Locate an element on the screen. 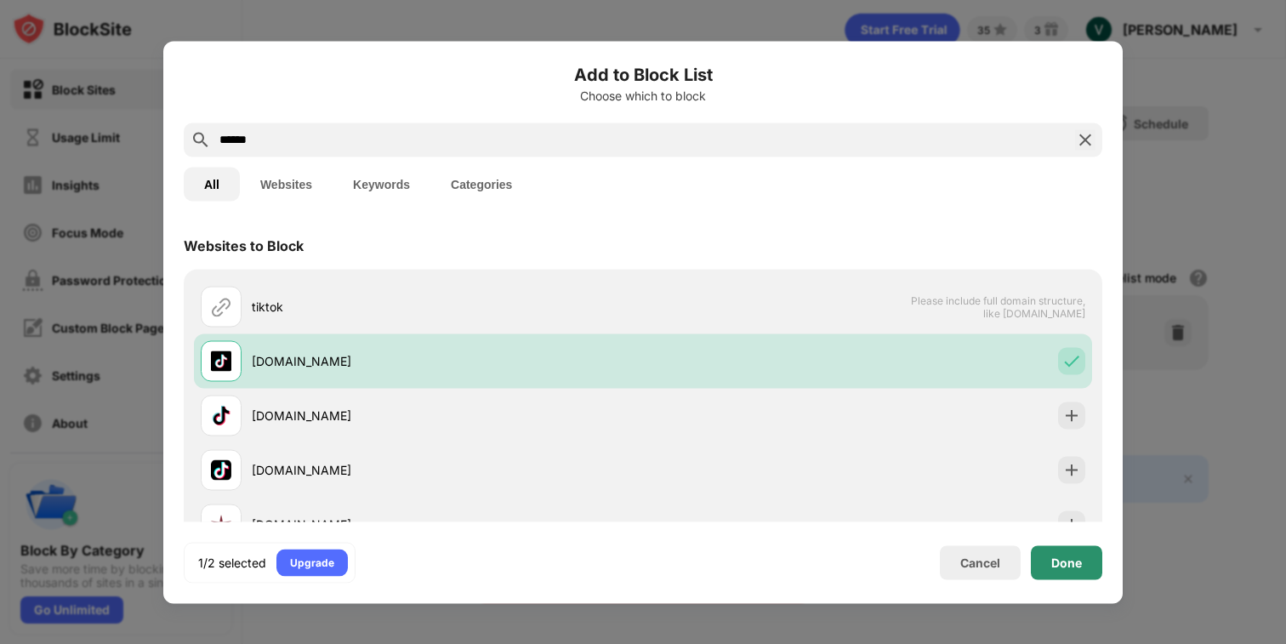 This screenshot has width=1286, height=644. img: url.svg is located at coordinates (221, 306).